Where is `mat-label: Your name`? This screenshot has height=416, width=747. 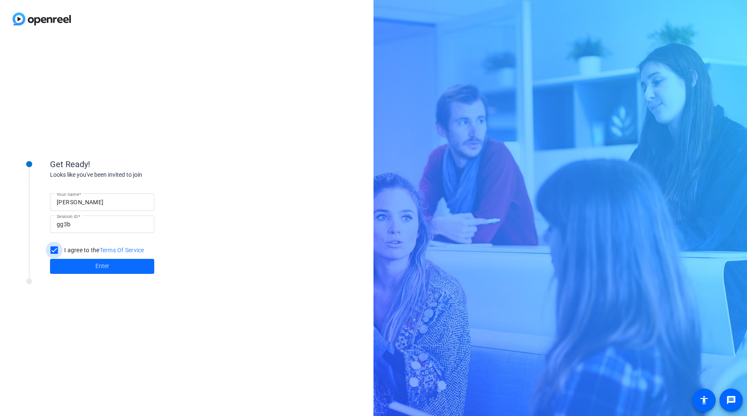 mat-label: Your name is located at coordinates (68, 194).